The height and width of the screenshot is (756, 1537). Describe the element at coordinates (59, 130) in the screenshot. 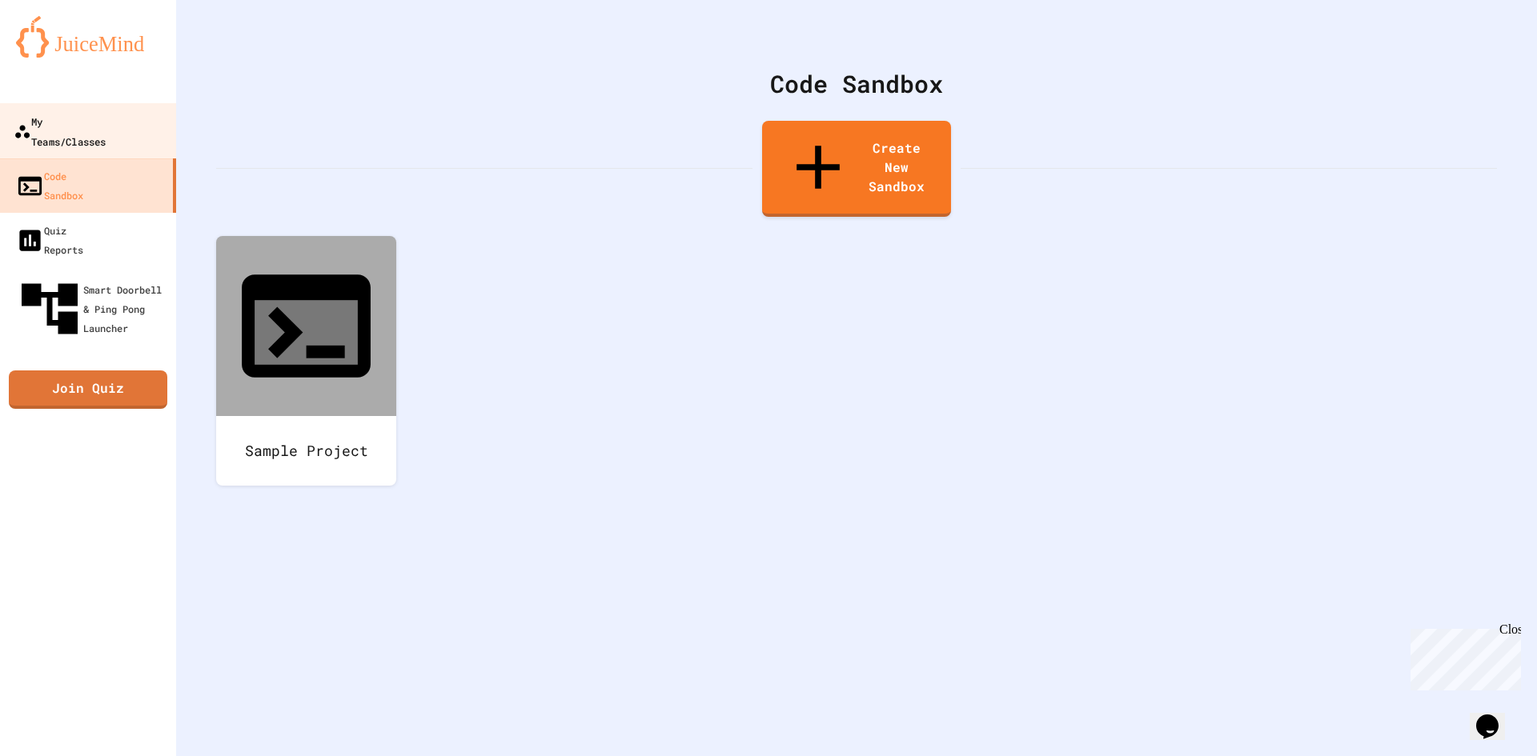

I see `div: My Teams/Classes` at that location.